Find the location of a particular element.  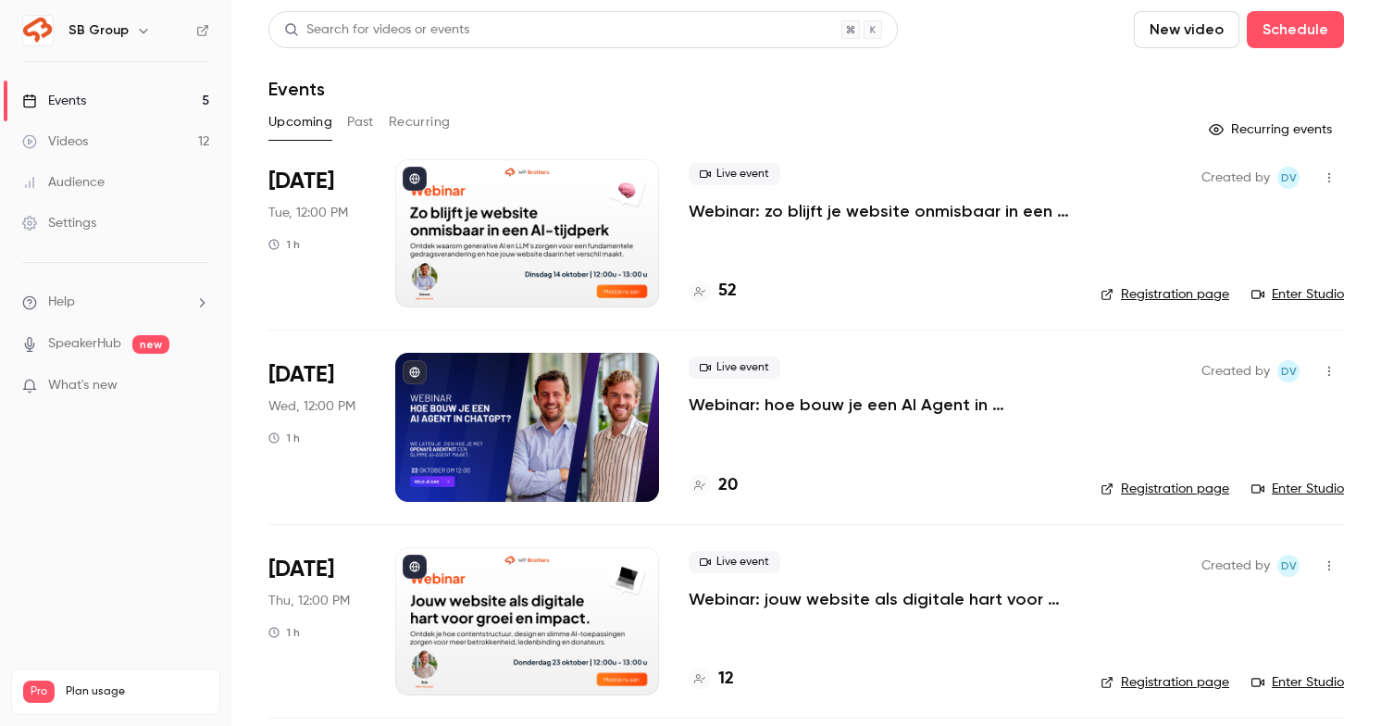

span: What's new is located at coordinates (82, 385).